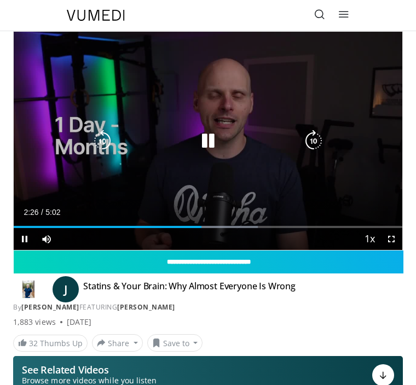  I want to click on button: Mute, so click(46, 239).